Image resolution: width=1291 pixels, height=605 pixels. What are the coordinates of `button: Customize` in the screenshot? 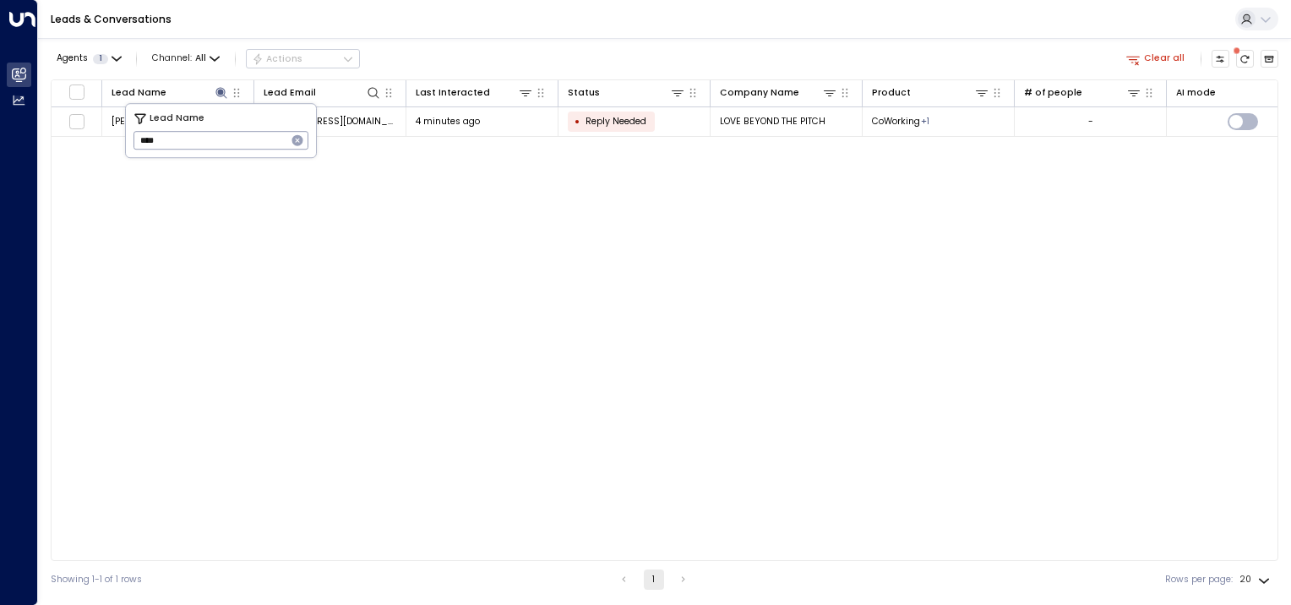 It's located at (1220, 59).